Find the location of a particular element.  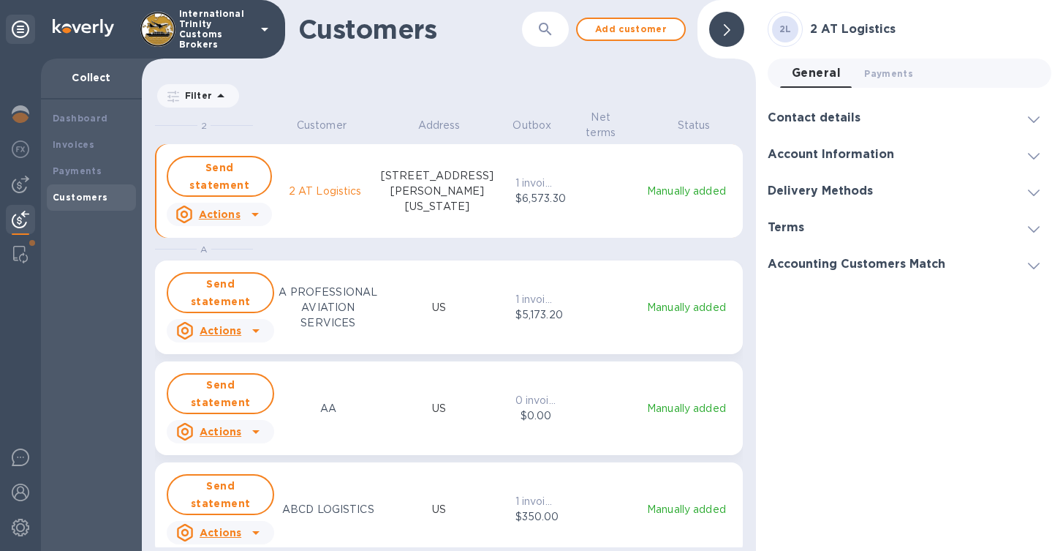

p: $0.00 is located at coordinates (536, 415).